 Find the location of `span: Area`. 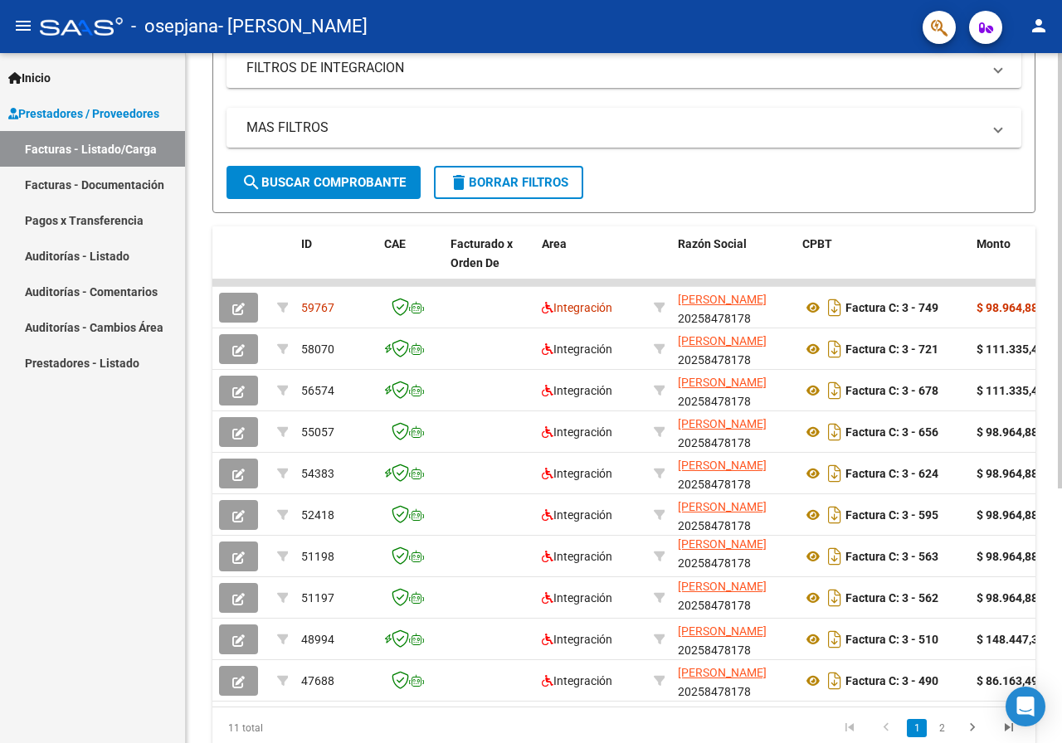

span: Area is located at coordinates (554, 244).